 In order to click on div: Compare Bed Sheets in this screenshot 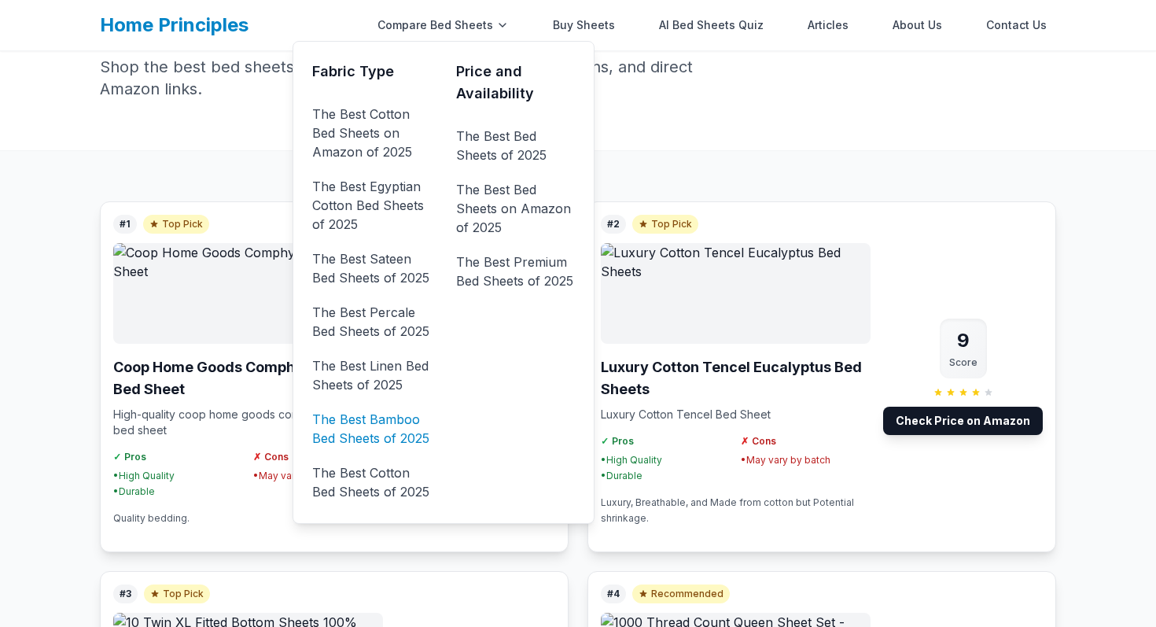, I will do `click(443, 25)`.